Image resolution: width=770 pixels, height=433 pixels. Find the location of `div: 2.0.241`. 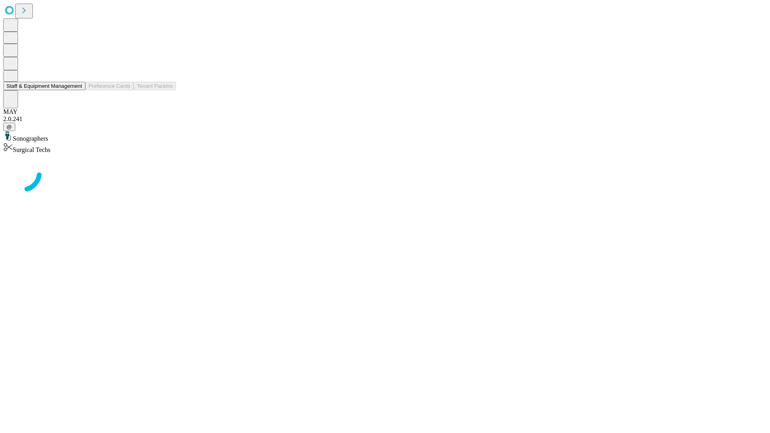

div: 2.0.241 is located at coordinates (385, 119).